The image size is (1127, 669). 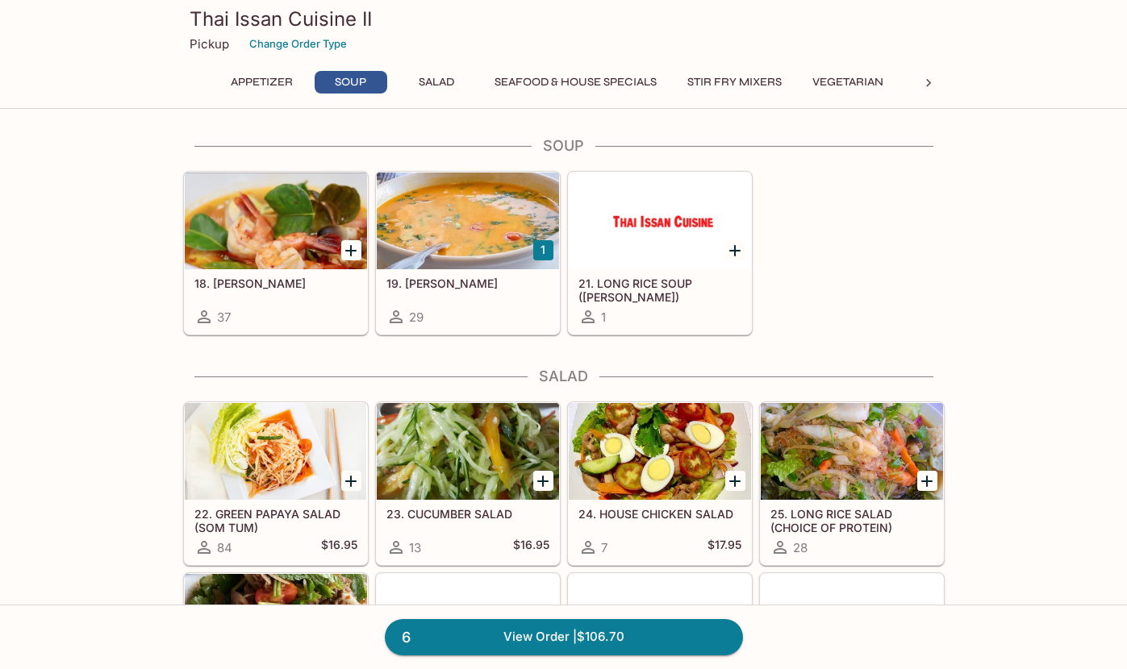 I want to click on button: Vegetarian, so click(x=848, y=82).